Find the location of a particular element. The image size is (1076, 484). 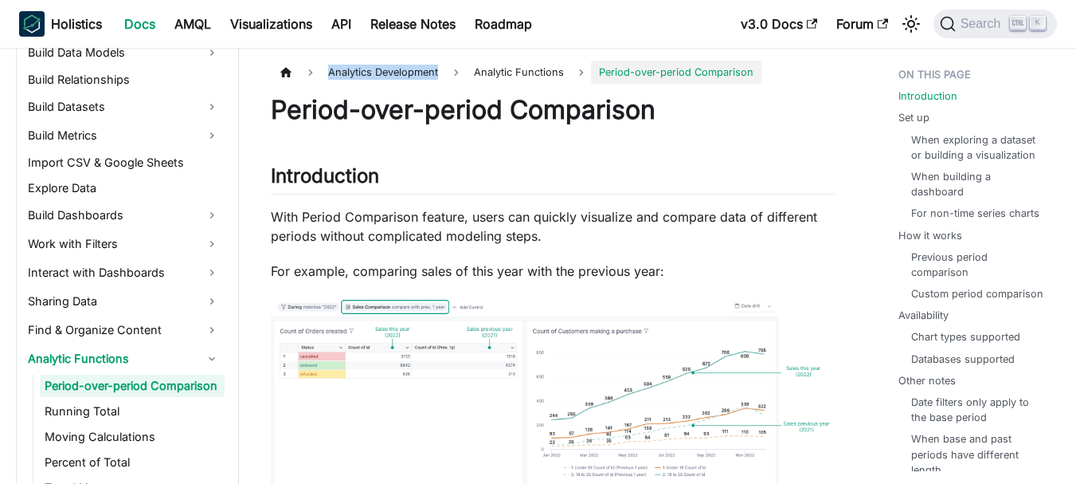

p: For example, comparing sales of this year with the previous year: is located at coordinates (553, 271).